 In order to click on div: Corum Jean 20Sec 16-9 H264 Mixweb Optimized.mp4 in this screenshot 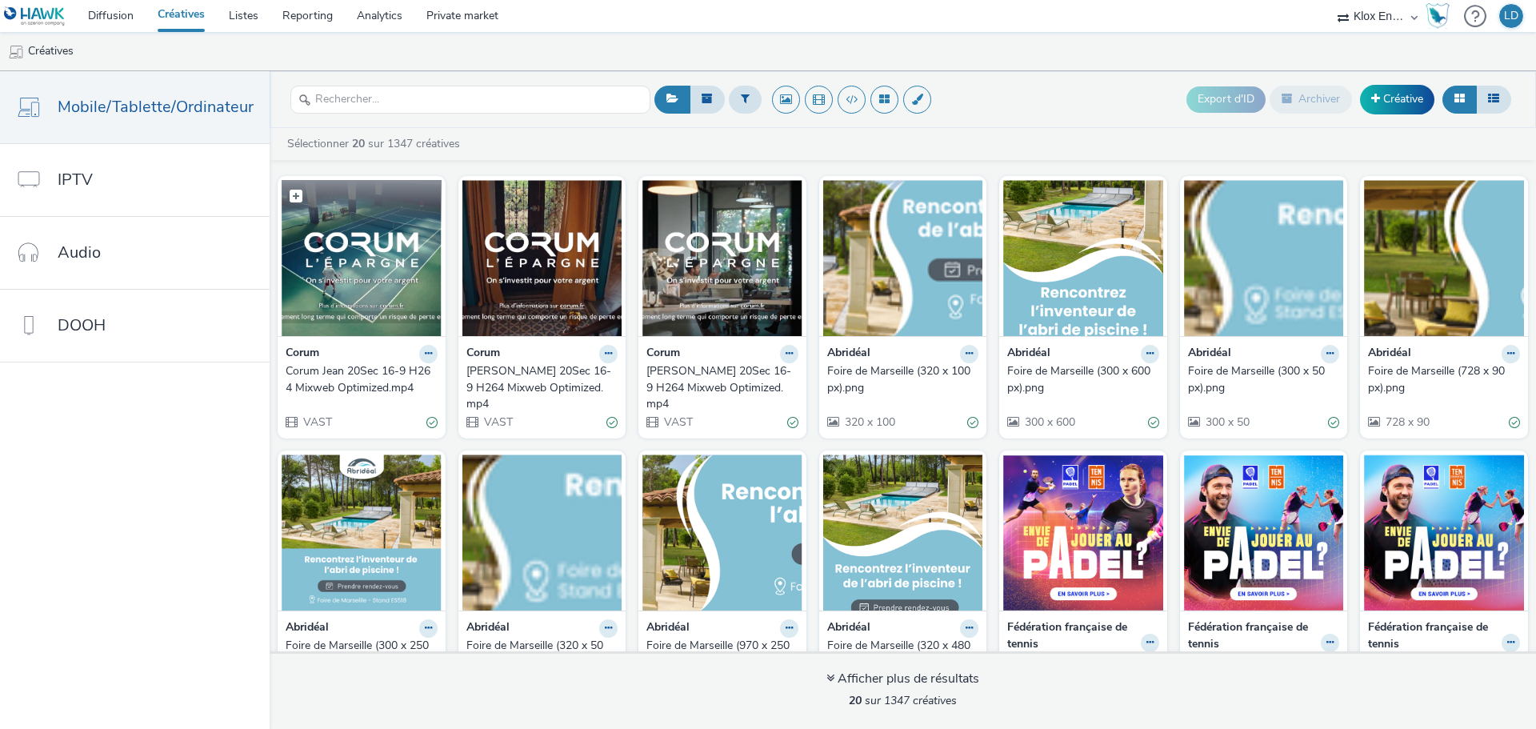, I will do `click(358, 379)`.